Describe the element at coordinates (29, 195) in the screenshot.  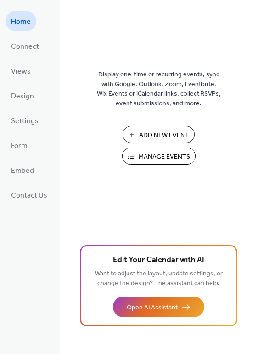
I see `a: Contact Us` at that location.